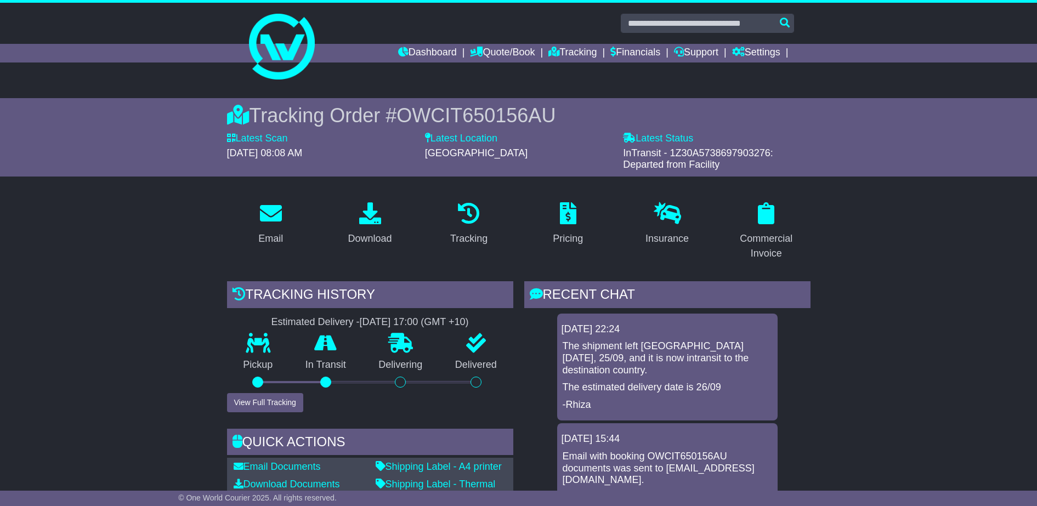 This screenshot has height=506, width=1037. I want to click on a: Settings, so click(756, 53).